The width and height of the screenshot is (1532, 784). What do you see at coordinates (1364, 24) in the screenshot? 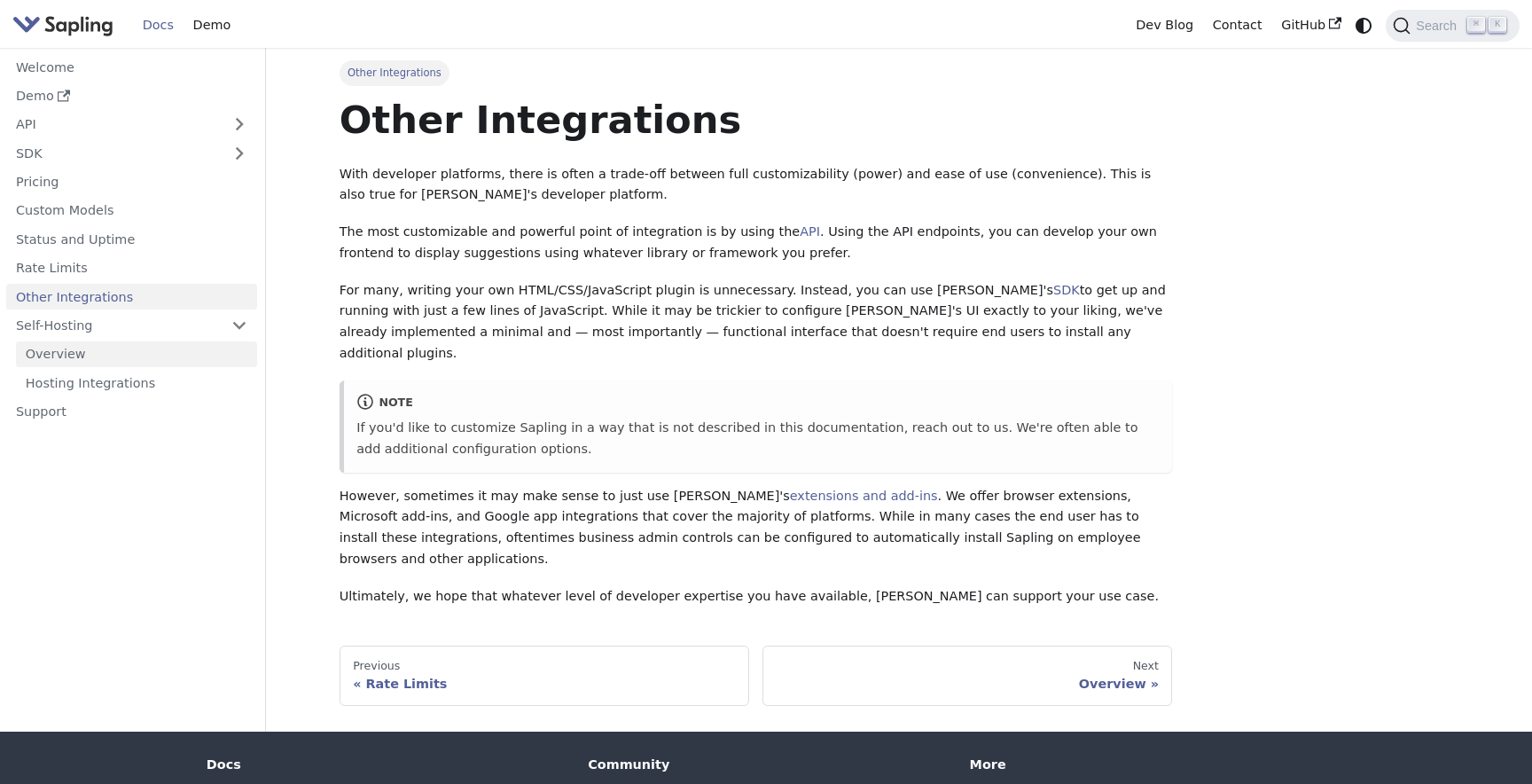
I see `button: Switch between dark and light mode (currently system mode)` at bounding box center [1364, 24].